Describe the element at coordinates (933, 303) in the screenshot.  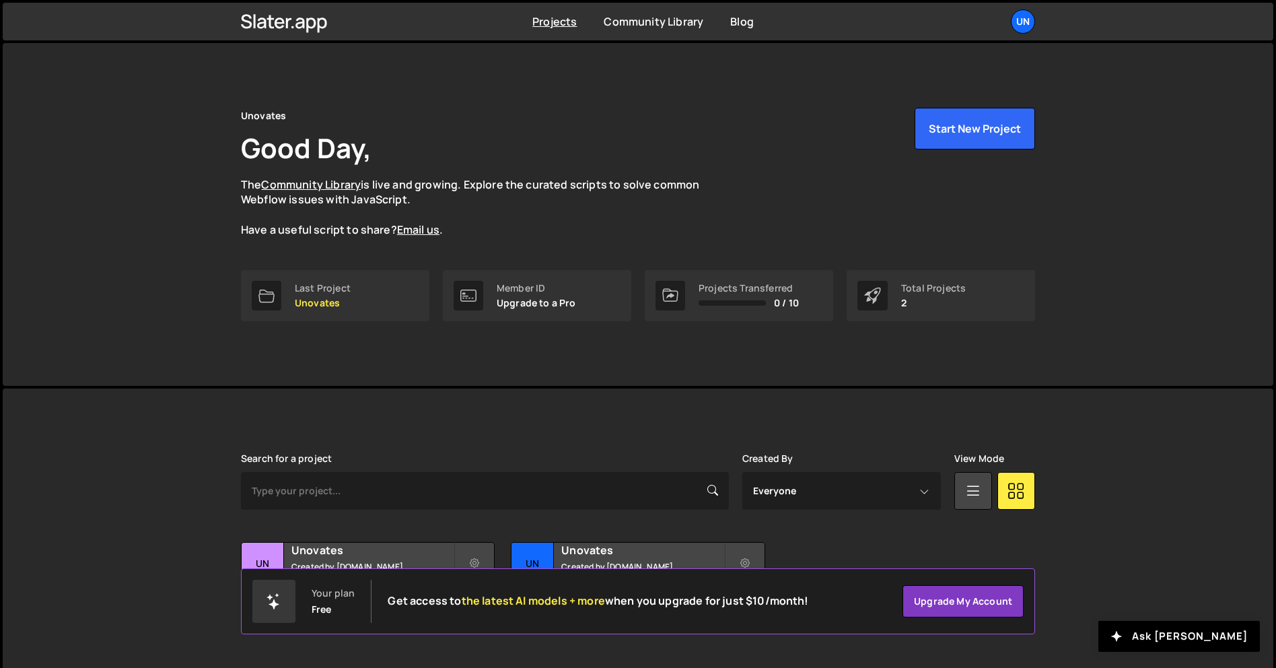
I see `p: 2` at that location.